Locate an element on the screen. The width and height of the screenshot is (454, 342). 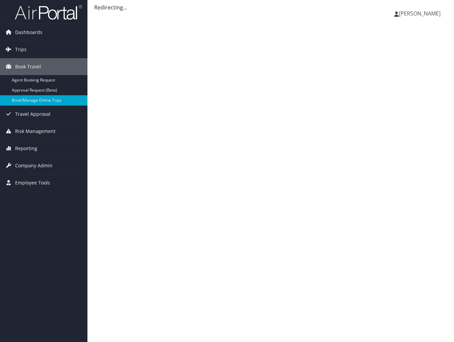
span: Risk Management is located at coordinates (35, 131).